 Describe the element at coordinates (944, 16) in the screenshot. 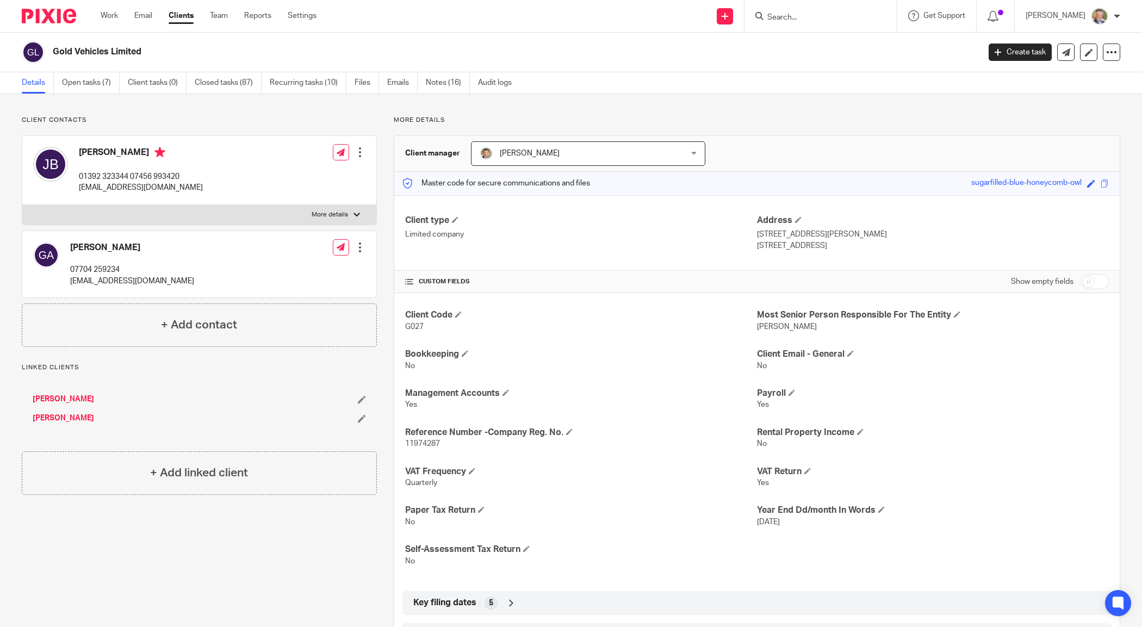

I see `span: Get Support` at that location.